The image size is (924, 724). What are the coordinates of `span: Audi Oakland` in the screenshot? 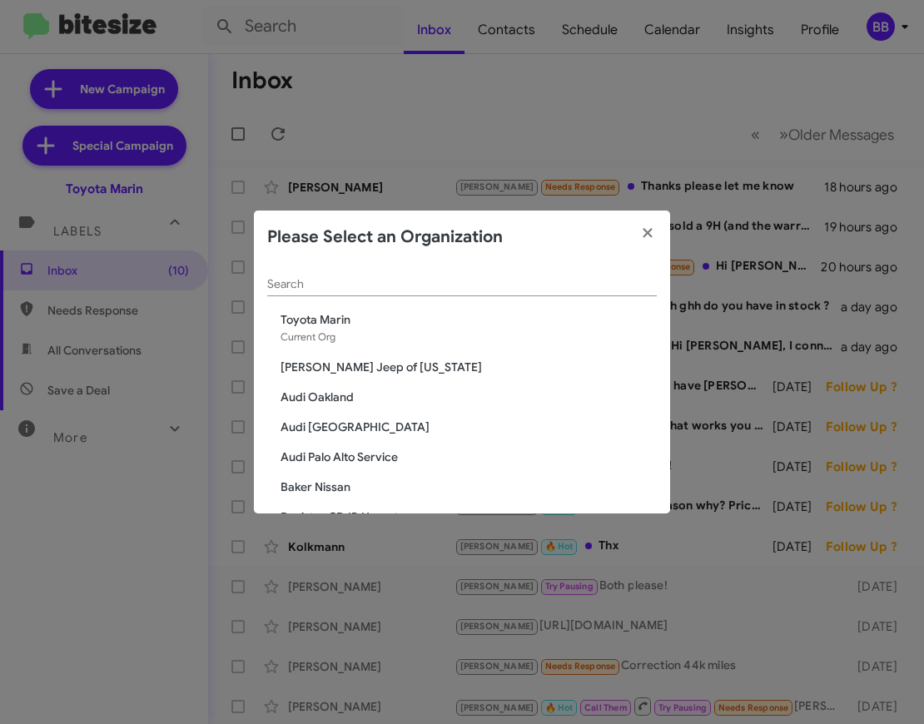 It's located at (469, 397).